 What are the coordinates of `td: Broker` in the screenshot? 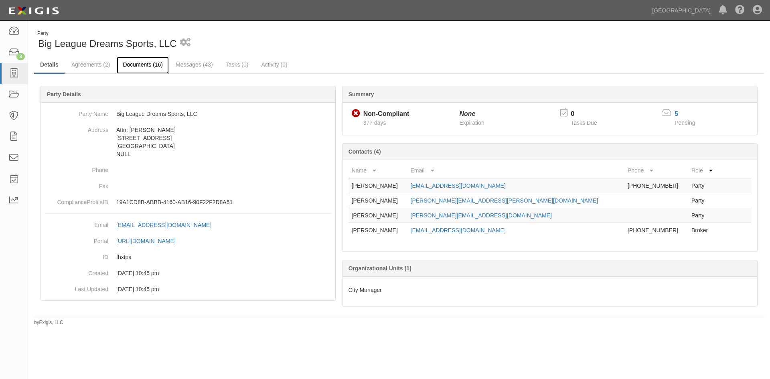 It's located at (703, 230).